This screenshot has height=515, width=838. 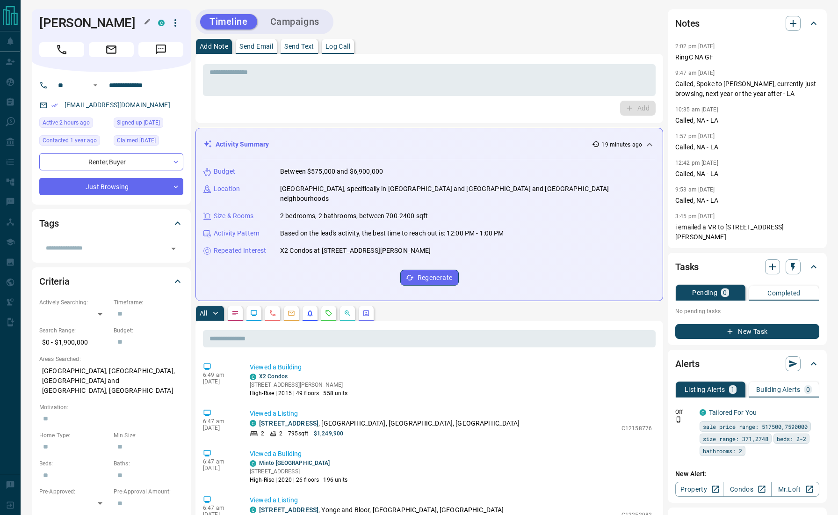 I want to click on p: 1, so click(x=733, y=389).